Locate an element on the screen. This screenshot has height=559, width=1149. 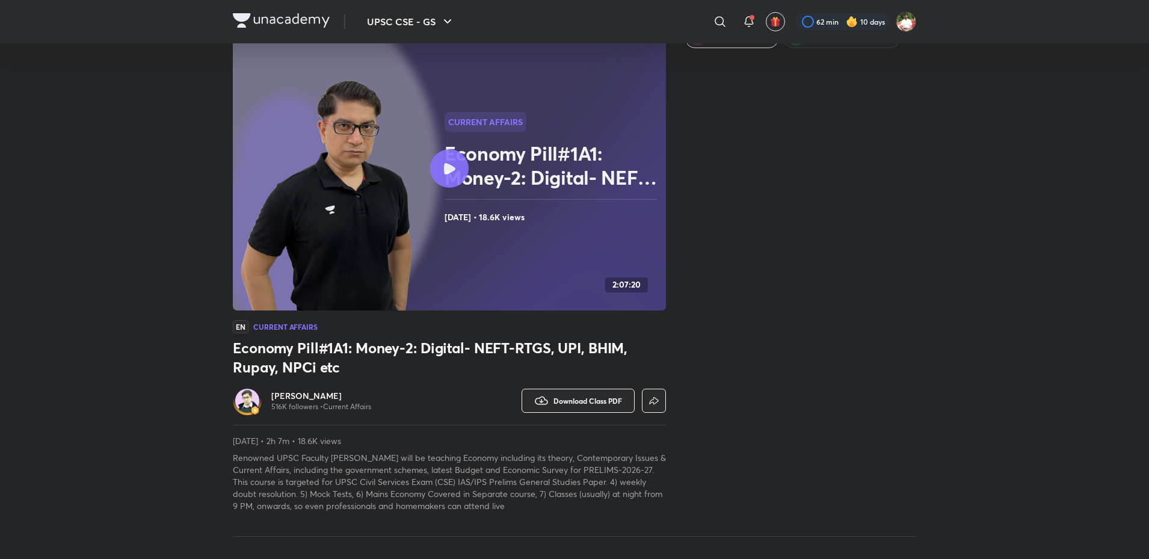
h3: Economy Pill#1A1: Money-2: Digital- NEFT-RTGS, UPI, BHIM, Rupay, NPCi etc is located at coordinates (449, 357).